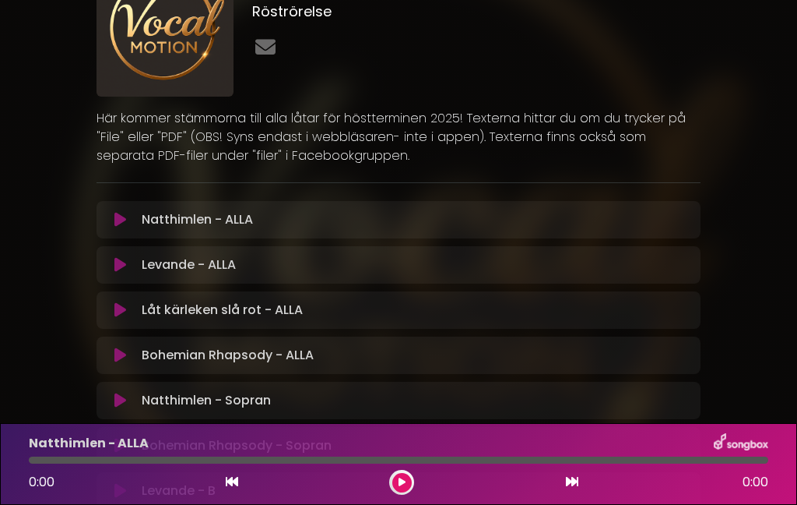 The height and width of the screenshot is (505, 797). What do you see at coordinates (292, 11) in the screenshot?
I see `font: Röströrelse` at bounding box center [292, 11].